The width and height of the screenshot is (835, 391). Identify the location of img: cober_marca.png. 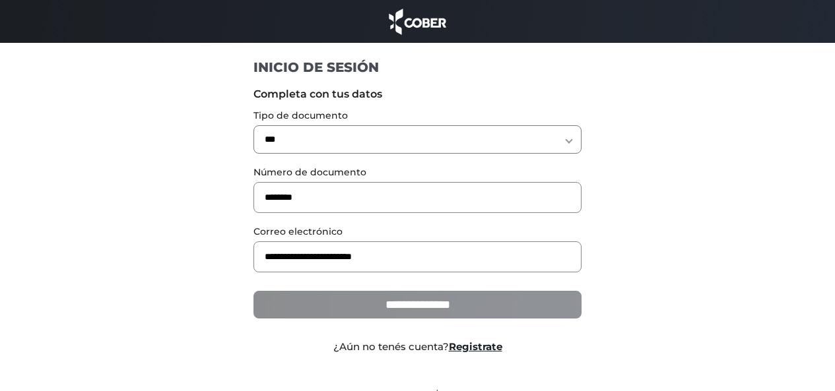
(418, 21).